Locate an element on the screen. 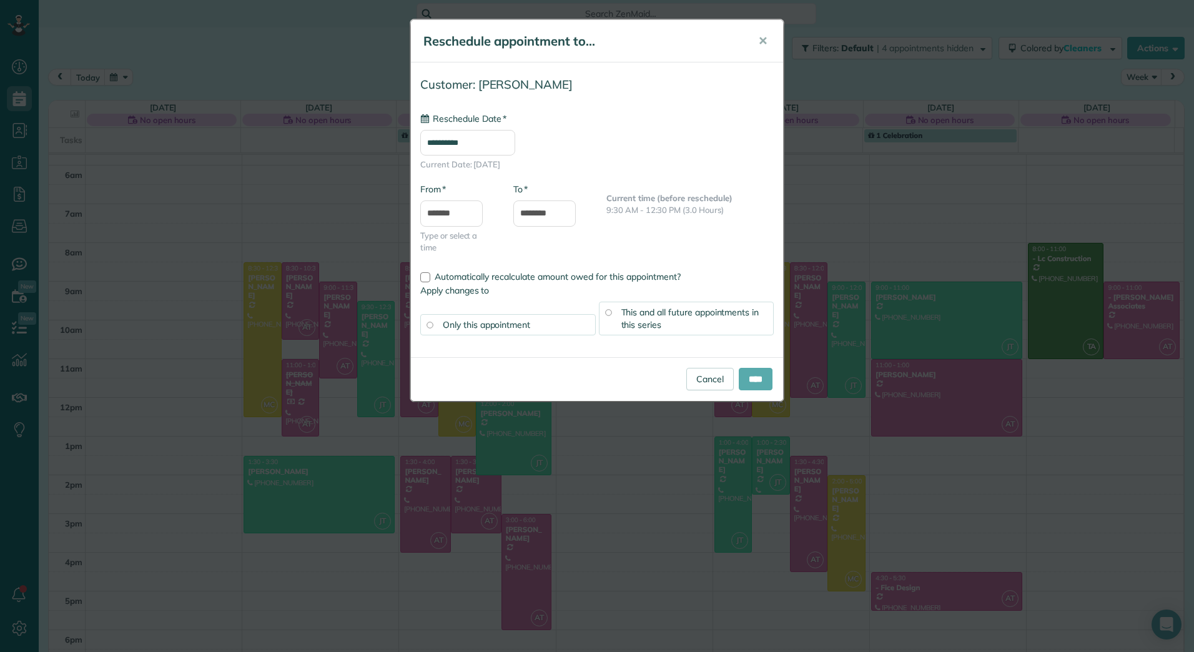 The width and height of the screenshot is (1194, 652). p: 9:30 AM - 12:30 PM (3.0 Hours) is located at coordinates (690, 210).